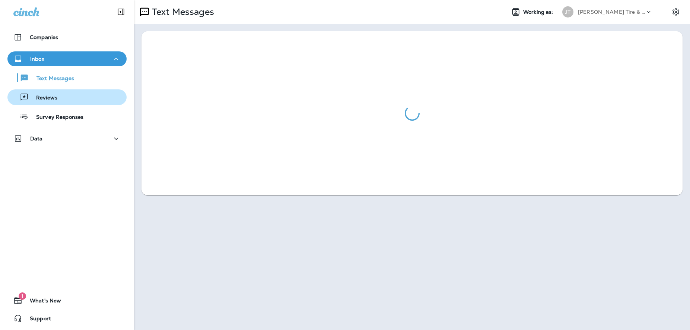 This screenshot has height=330, width=690. What do you see at coordinates (676, 12) in the screenshot?
I see `button: Settings` at bounding box center [676, 12].